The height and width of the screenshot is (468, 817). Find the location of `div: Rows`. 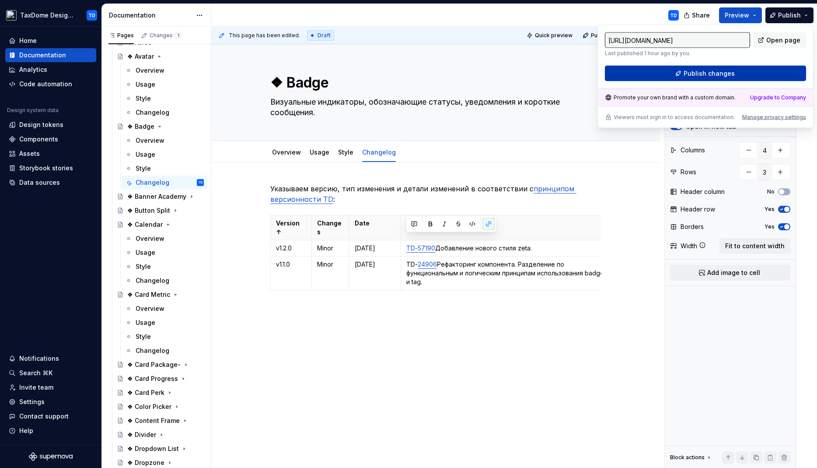

div: Rows is located at coordinates (689, 172).